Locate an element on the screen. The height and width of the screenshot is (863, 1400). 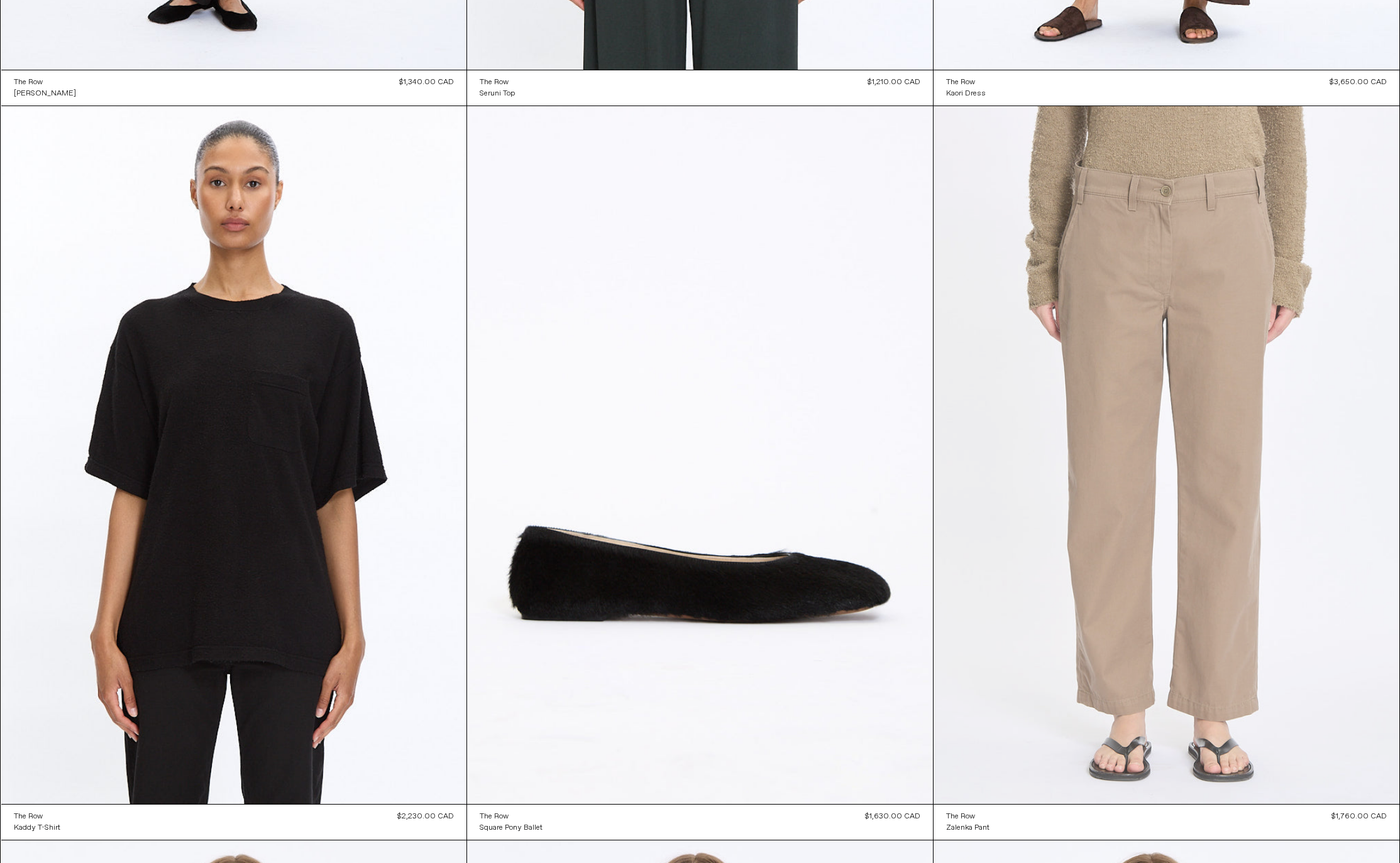
a: Zalenka Pant is located at coordinates (968, 828).